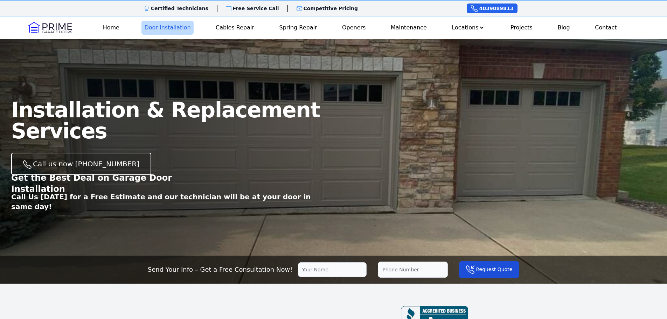 Image resolution: width=667 pixels, height=319 pixels. I want to click on a: Door Installation, so click(167, 28).